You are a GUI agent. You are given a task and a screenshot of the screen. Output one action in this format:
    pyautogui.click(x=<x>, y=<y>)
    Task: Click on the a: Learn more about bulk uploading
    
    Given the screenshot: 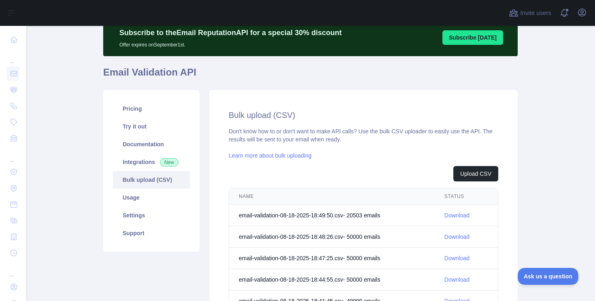 What is the action you would take?
    pyautogui.click(x=270, y=156)
    